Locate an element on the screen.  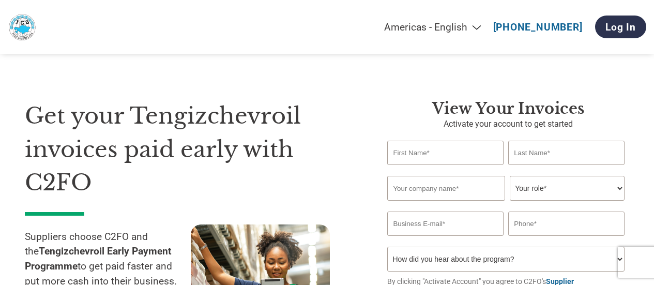
input: First Name* is located at coordinates (445, 153).